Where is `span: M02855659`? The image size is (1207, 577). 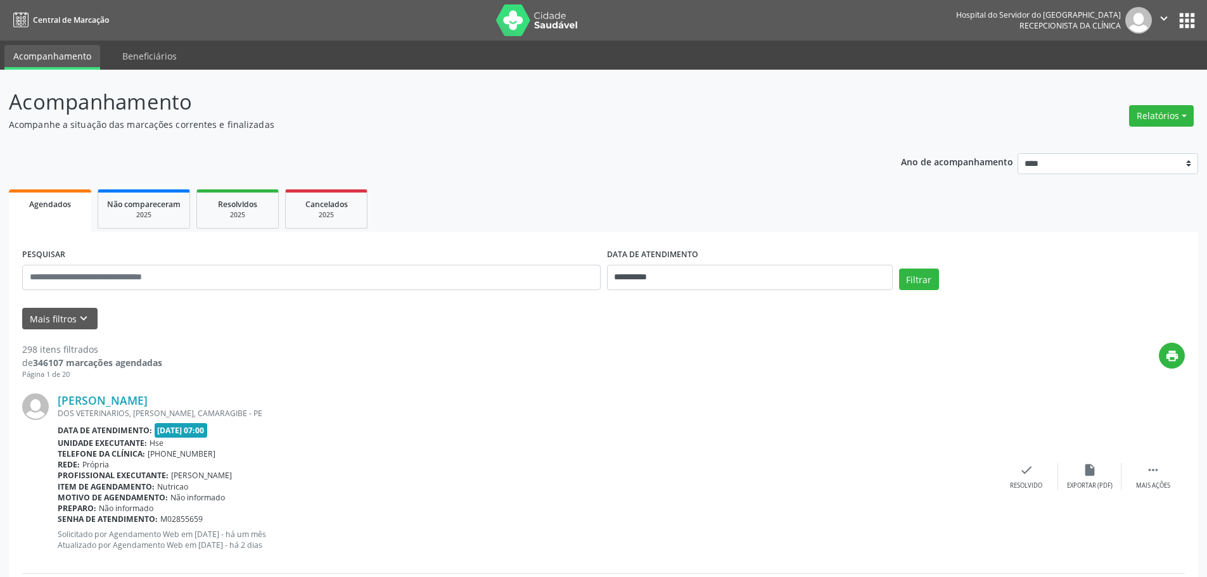 span: M02855659 is located at coordinates (181, 519).